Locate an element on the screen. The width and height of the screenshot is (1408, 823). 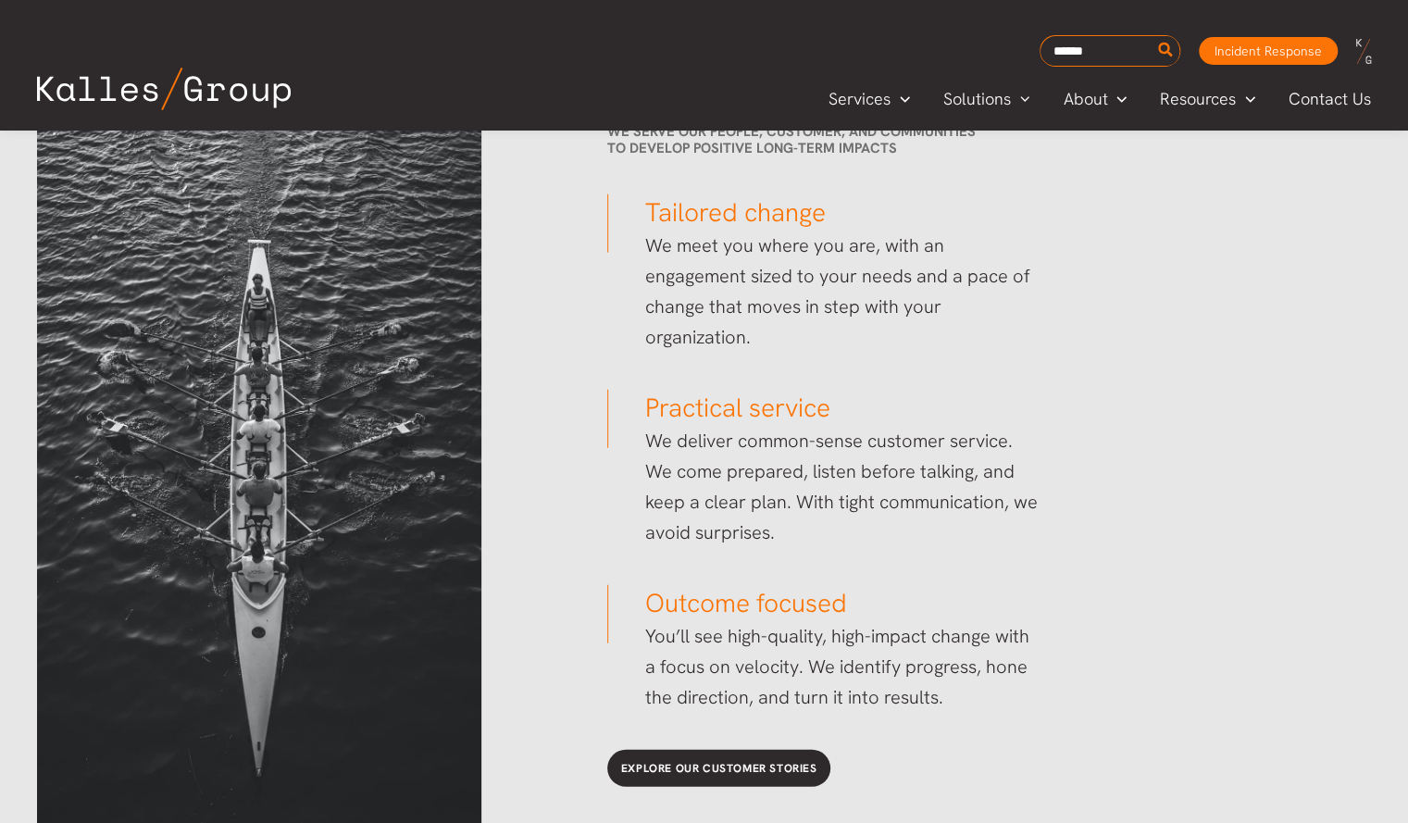
p: You’ll see high-quality, high-impact change with a focus on velocity. We identify progress, hone ... is located at coordinates (823, 666).